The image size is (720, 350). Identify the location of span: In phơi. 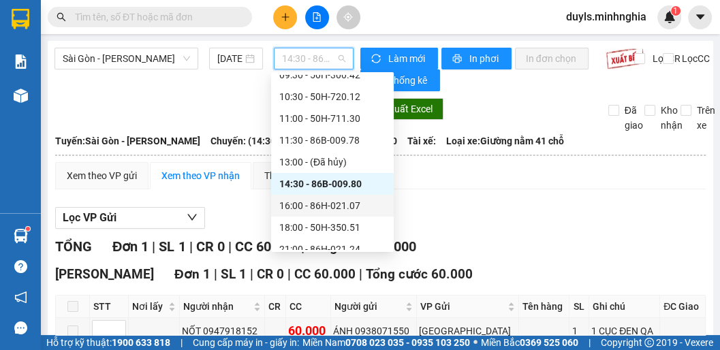
(485, 59).